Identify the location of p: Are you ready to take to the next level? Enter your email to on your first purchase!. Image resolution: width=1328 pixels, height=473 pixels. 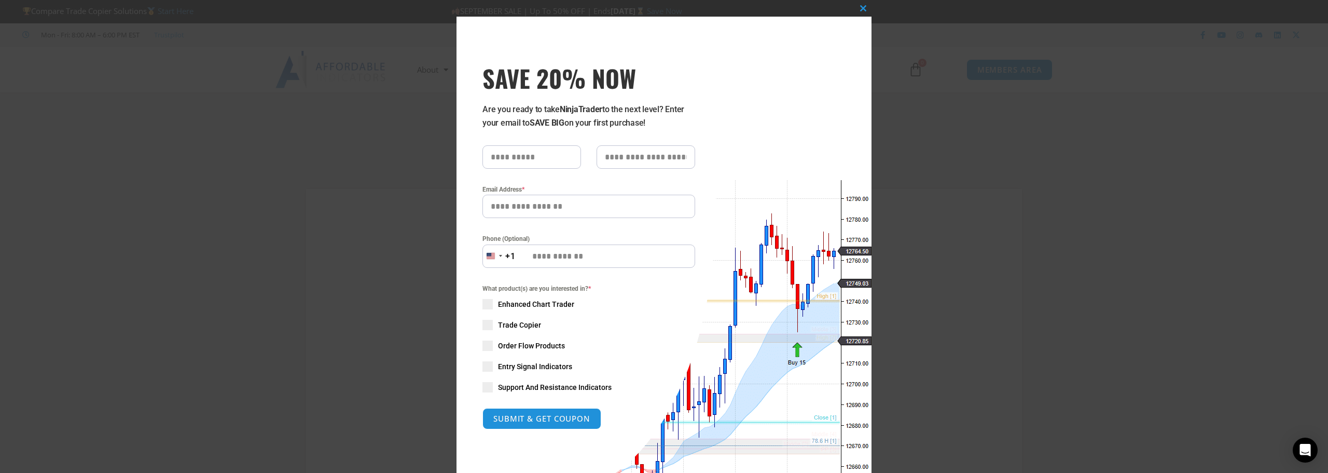
(589, 116).